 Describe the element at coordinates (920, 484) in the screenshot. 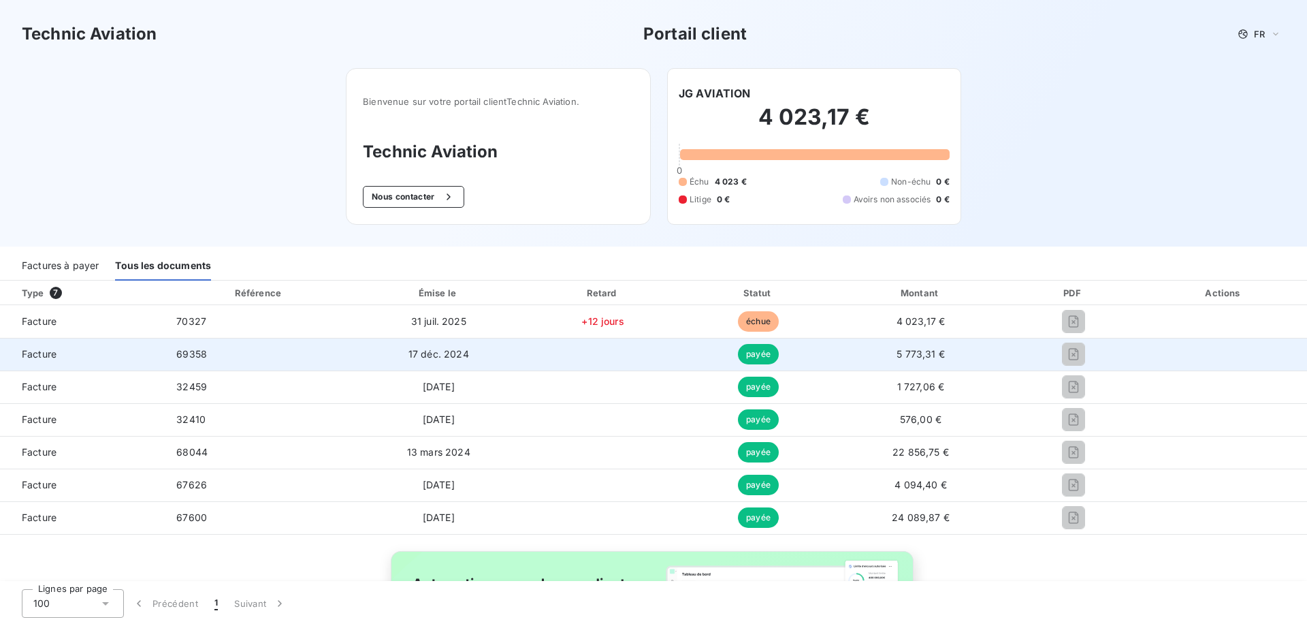

I see `span: 4 094,40 €` at that location.